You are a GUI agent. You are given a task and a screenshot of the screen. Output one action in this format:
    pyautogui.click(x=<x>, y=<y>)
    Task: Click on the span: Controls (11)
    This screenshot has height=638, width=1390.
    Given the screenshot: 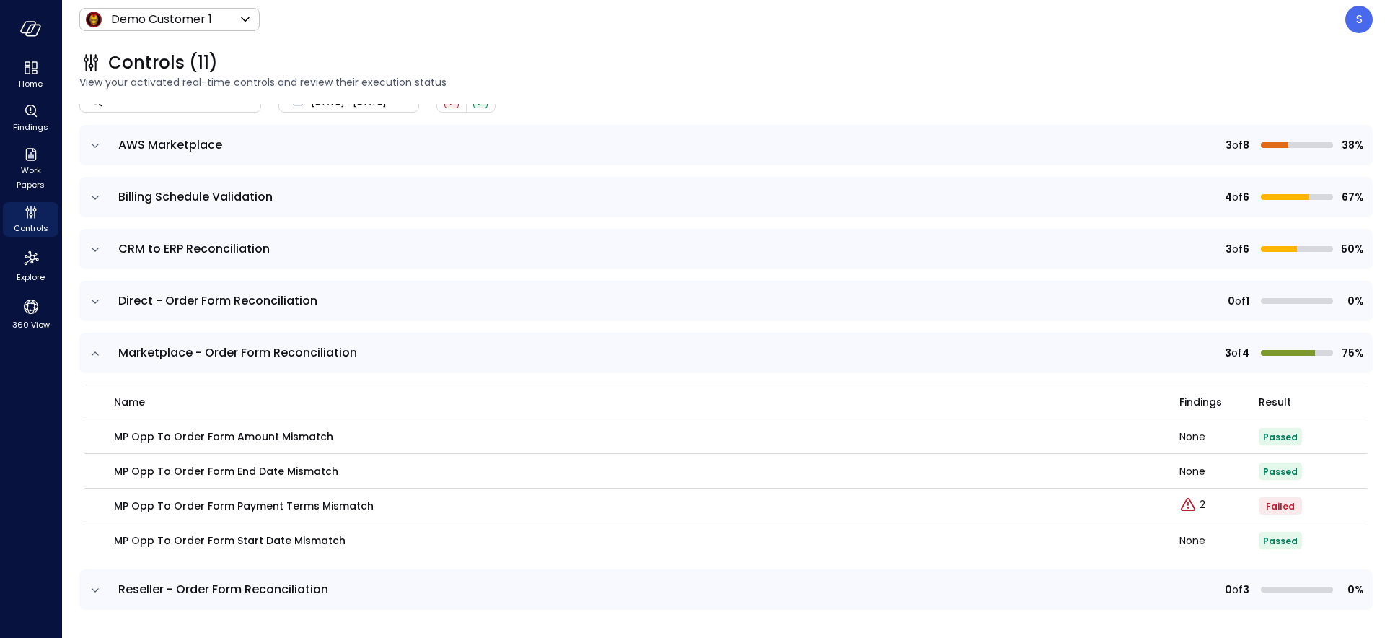 What is the action you would take?
    pyautogui.click(x=163, y=63)
    